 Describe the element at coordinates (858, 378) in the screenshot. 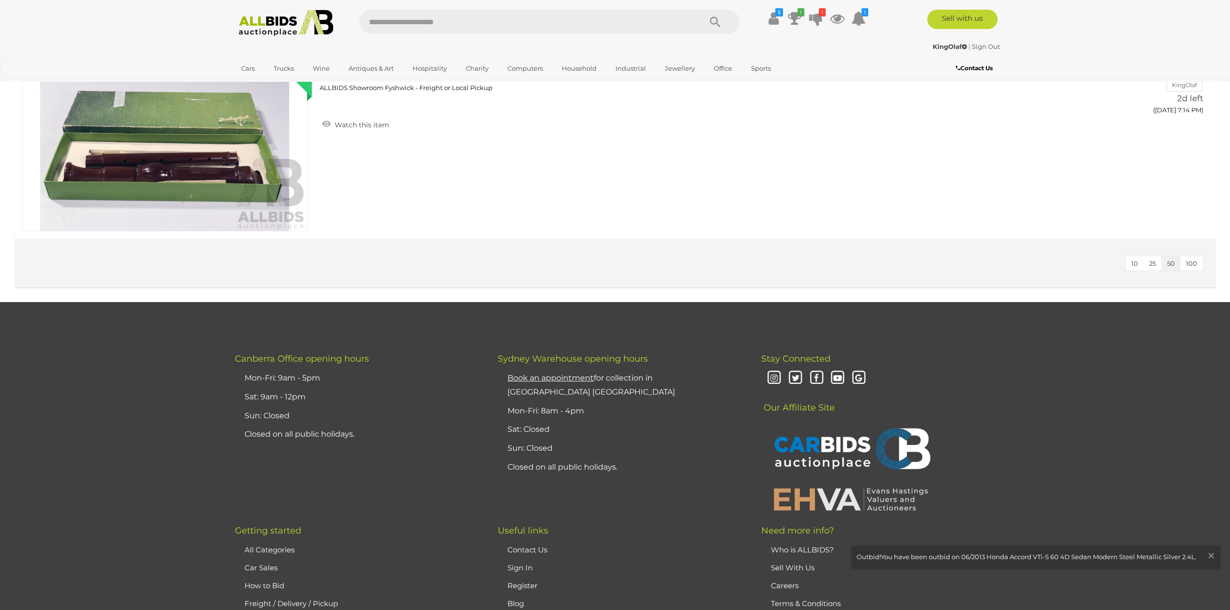

I see `i: Google` at that location.